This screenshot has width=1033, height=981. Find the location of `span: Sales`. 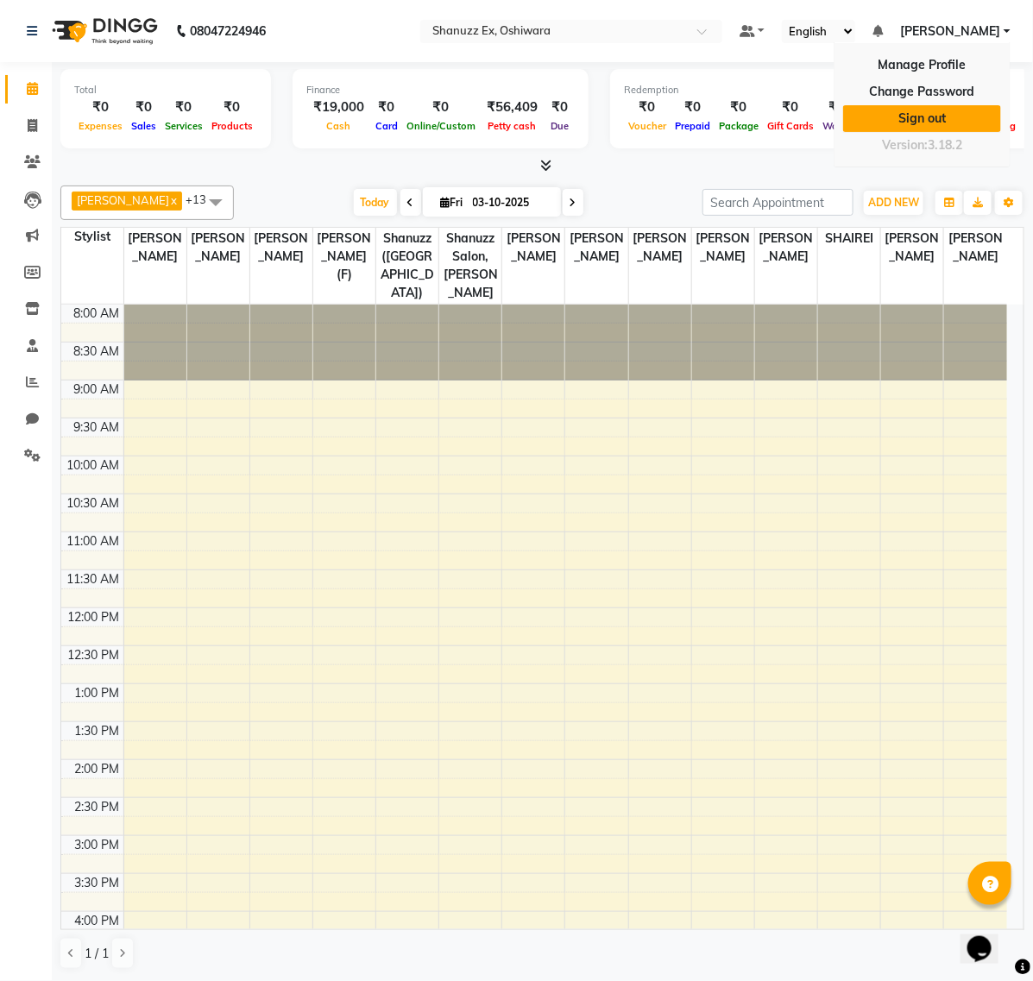

span: Sales is located at coordinates (143, 126).